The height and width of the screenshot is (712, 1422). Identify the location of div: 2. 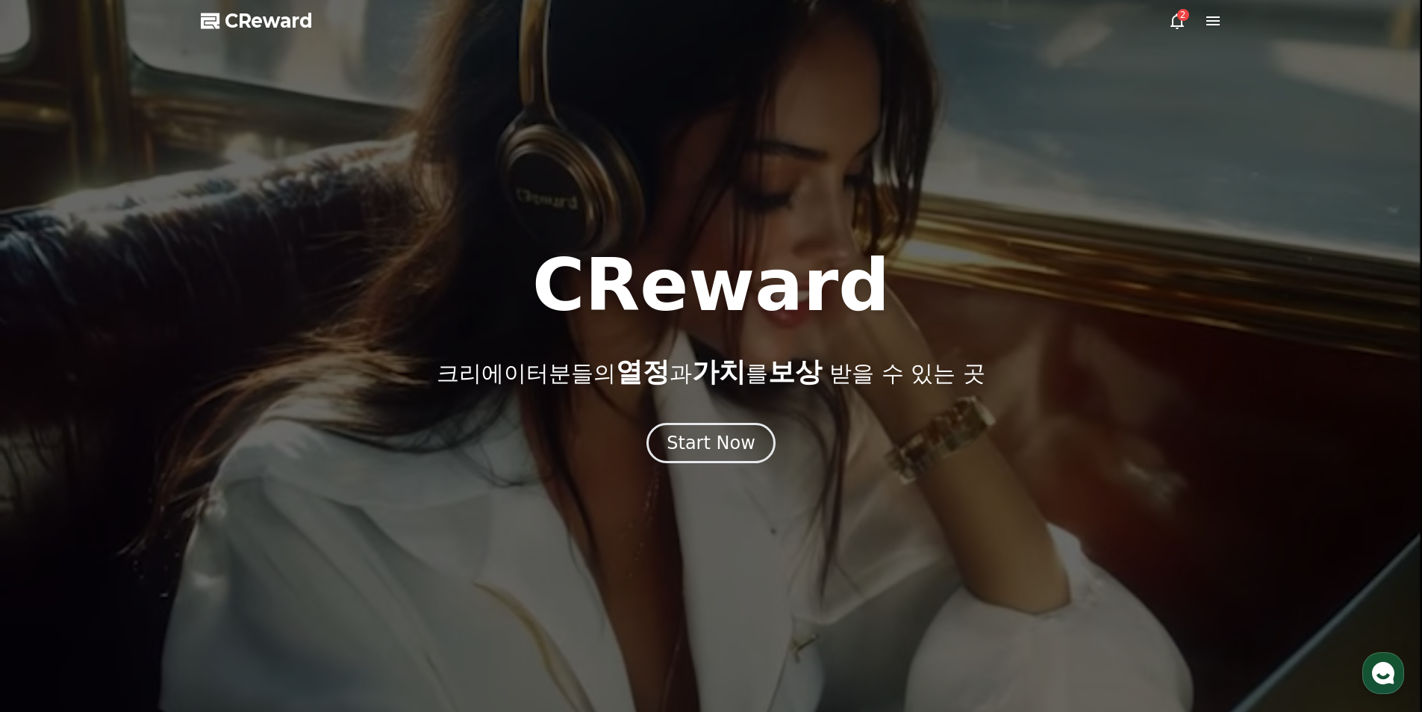
(1183, 15).